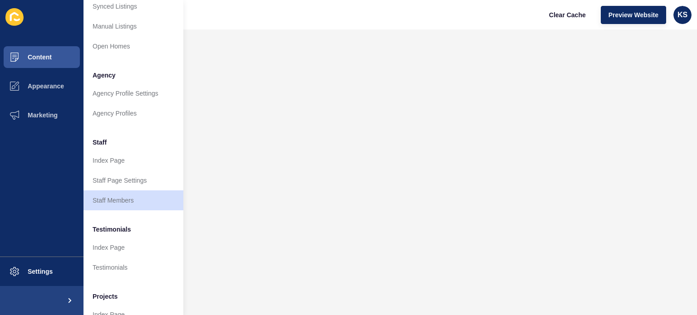 The width and height of the screenshot is (697, 315). What do you see at coordinates (133, 181) in the screenshot?
I see `a: Staff Page Settings` at bounding box center [133, 181].